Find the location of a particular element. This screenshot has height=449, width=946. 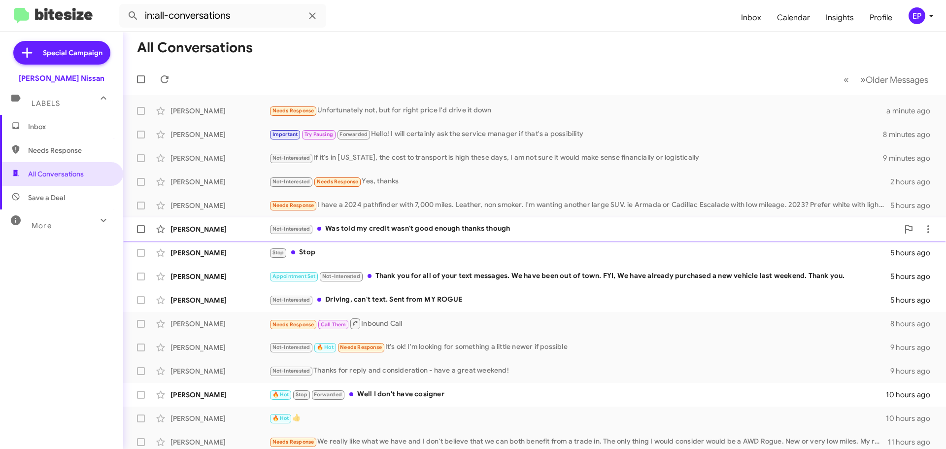

span: All Conversations is located at coordinates (56, 174).